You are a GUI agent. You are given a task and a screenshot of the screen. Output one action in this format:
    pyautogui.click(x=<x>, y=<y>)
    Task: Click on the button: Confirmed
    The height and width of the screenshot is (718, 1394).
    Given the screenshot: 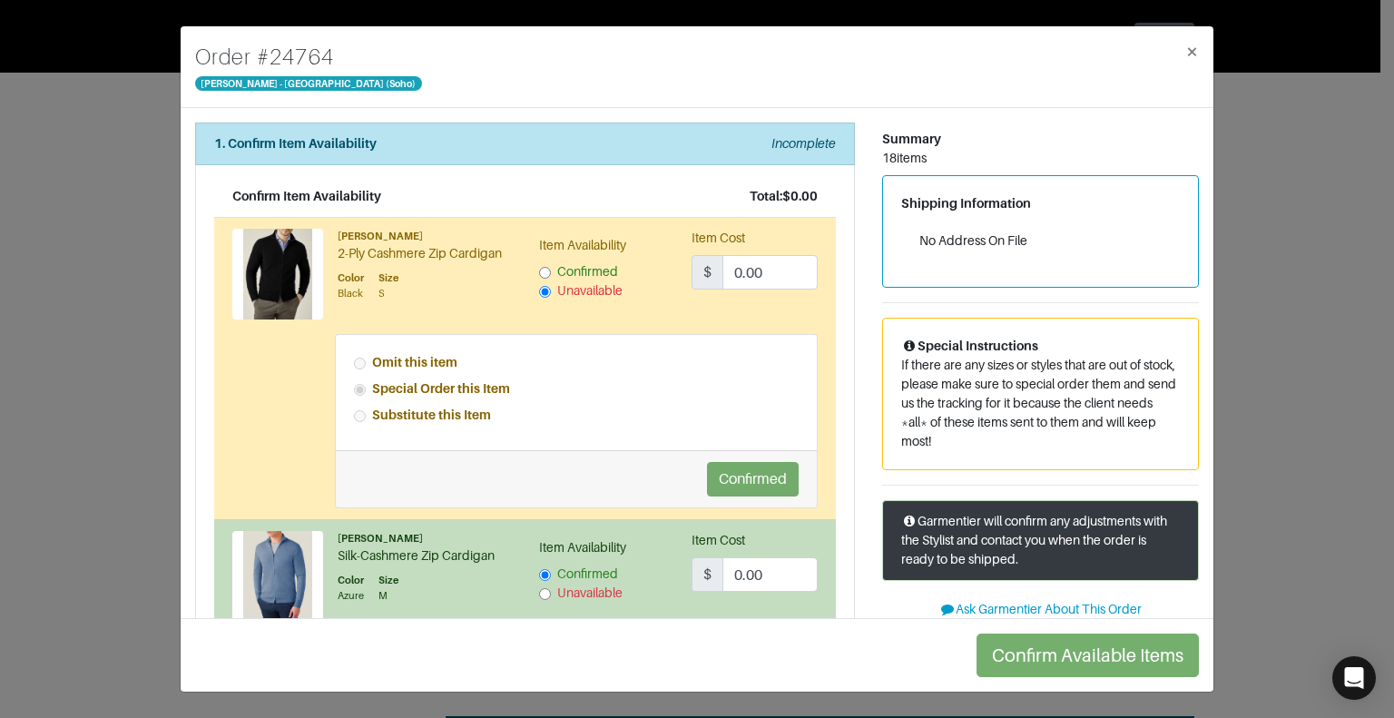 What is the action you would take?
    pyautogui.click(x=752, y=479)
    